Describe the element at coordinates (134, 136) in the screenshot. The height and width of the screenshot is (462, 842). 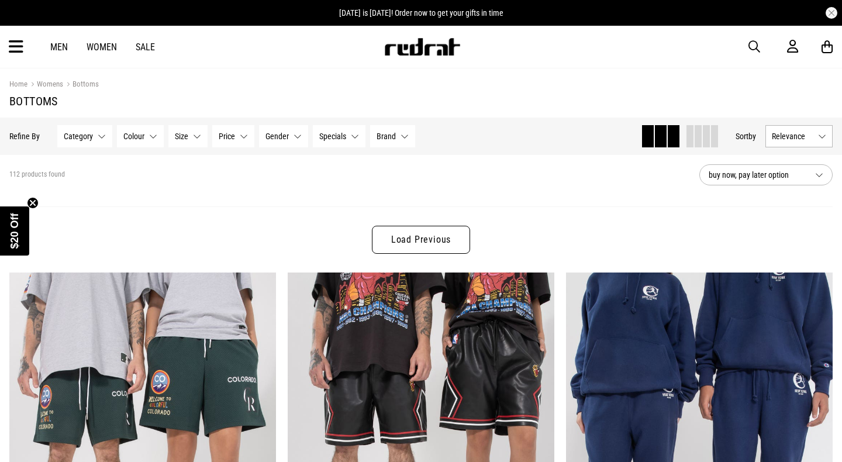
I see `span: Colour` at that location.